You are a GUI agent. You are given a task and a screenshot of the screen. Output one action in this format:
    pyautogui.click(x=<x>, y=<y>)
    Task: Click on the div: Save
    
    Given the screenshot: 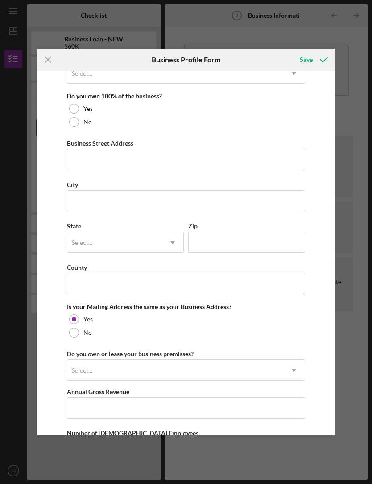 What is the action you would take?
    pyautogui.click(x=306, y=60)
    